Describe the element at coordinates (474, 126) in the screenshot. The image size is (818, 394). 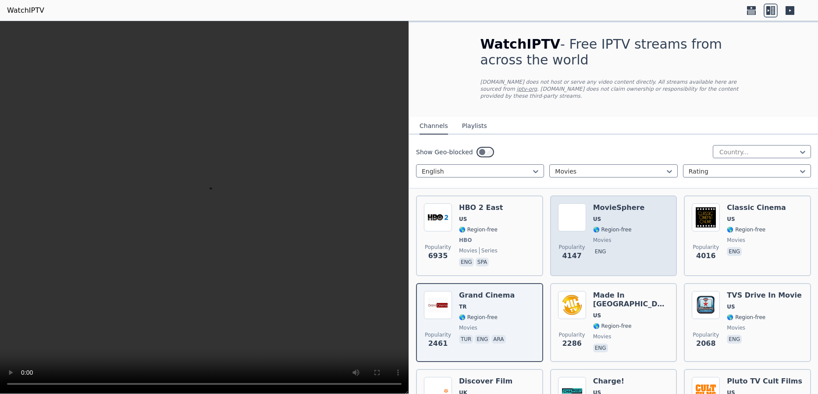
I see `button: Playlists` at that location.